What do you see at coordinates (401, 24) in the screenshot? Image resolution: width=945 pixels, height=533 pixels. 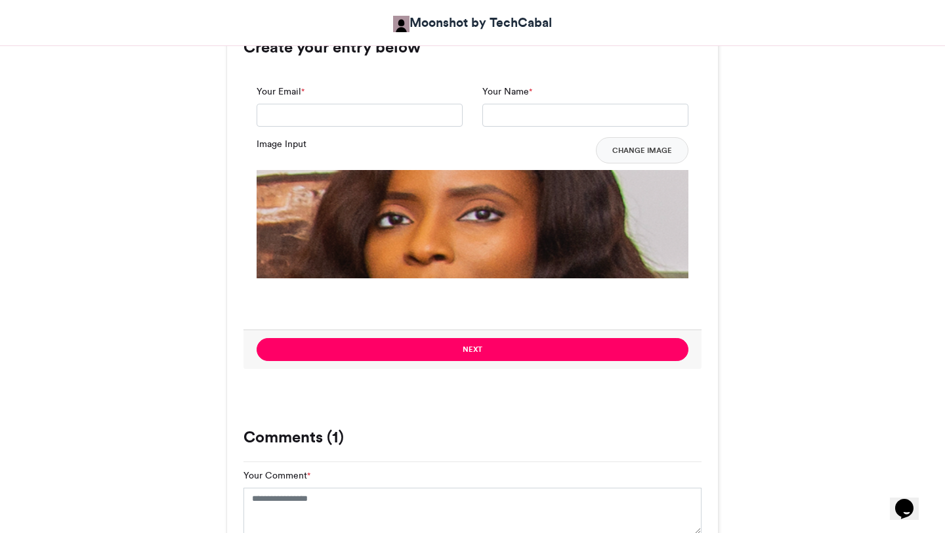 I see `img: Moonshot by TechCabal` at bounding box center [401, 24].